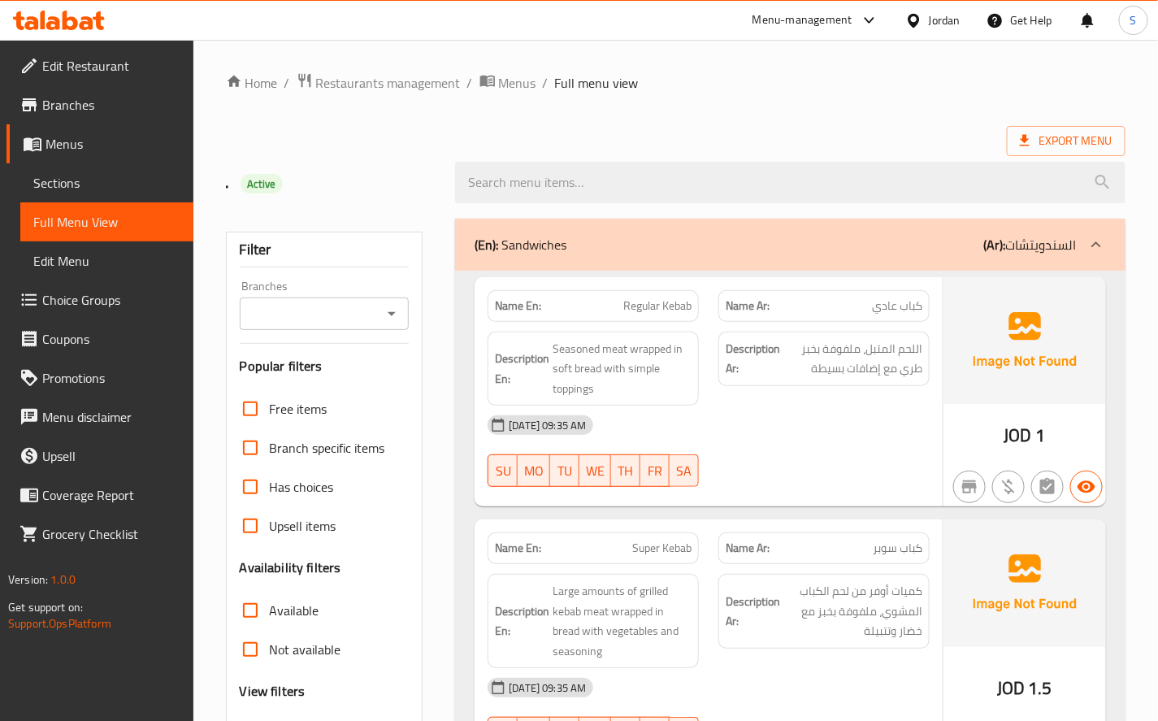 The height and width of the screenshot is (721, 1158). I want to click on span: Has choices, so click(301, 487).